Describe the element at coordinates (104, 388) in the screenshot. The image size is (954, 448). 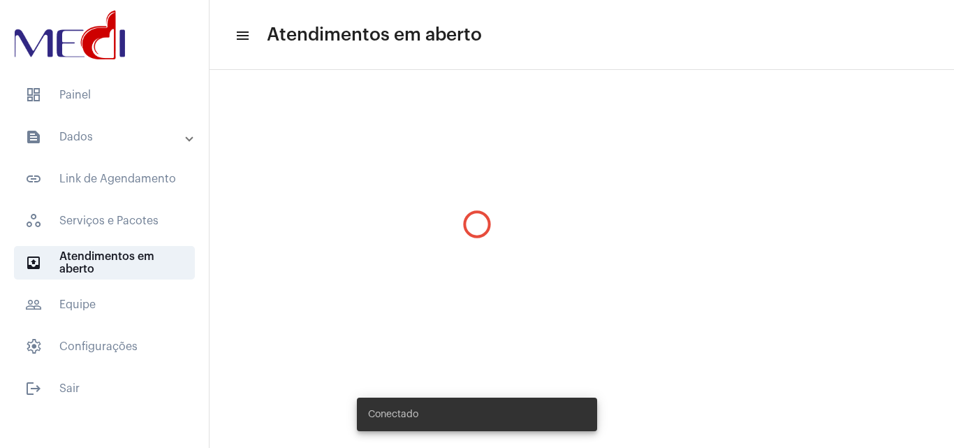
I see `span: Sair` at that location.